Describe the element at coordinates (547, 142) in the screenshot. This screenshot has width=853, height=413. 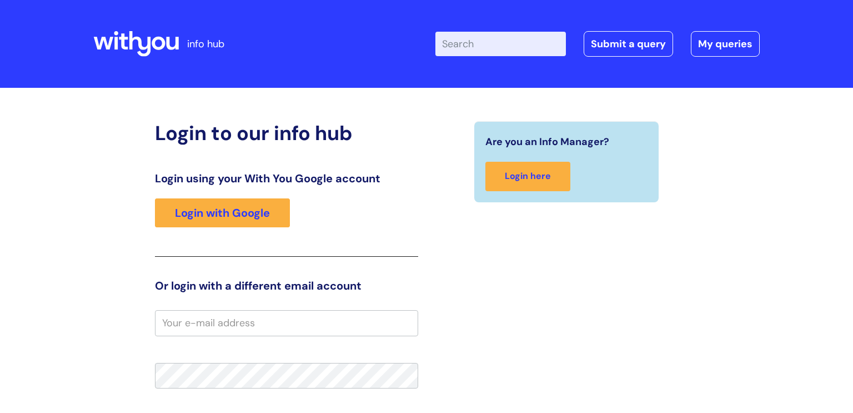
I see `span: Are you an Info Manager?` at that location.